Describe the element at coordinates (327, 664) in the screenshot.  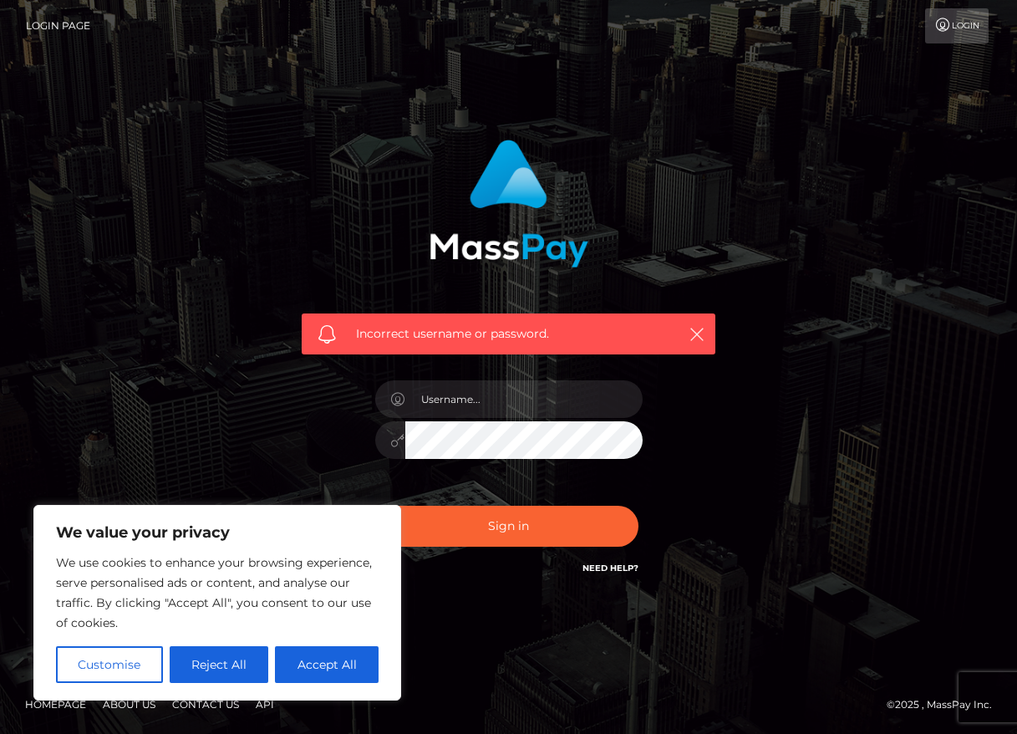
I see `button: Accept All` at that location.